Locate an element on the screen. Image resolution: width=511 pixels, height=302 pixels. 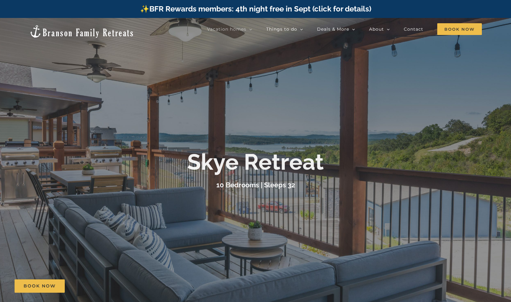
h3: 10 Bedrooms | Sleeps 32 is located at coordinates (256, 185).